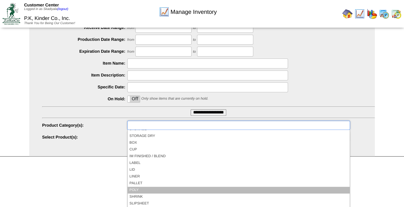 Image resolution: width=404 pixels, height=207 pixels. What do you see at coordinates (372, 14) in the screenshot?
I see `img: graph.gif` at bounding box center [372, 14].